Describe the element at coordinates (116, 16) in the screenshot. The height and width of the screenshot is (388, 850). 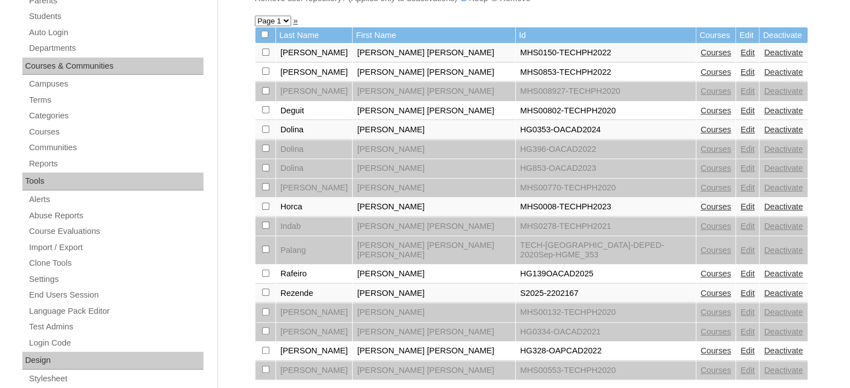
I see `a: Students` at that location.